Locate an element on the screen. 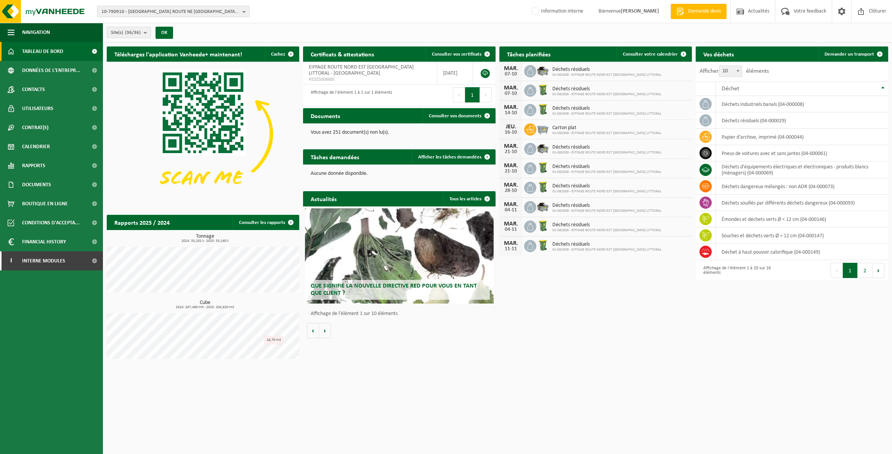 This screenshot has width=892, height=454. span: Demander un transport is located at coordinates (849, 54).